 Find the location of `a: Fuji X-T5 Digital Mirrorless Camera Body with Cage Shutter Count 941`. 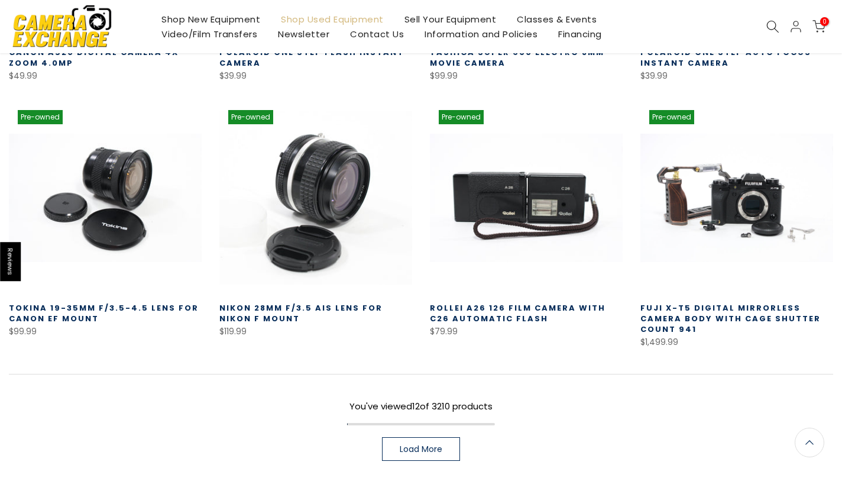

a: Fuji X-T5 Digital Mirrorless Camera Body with Cage Shutter Count 941 is located at coordinates (731, 318).